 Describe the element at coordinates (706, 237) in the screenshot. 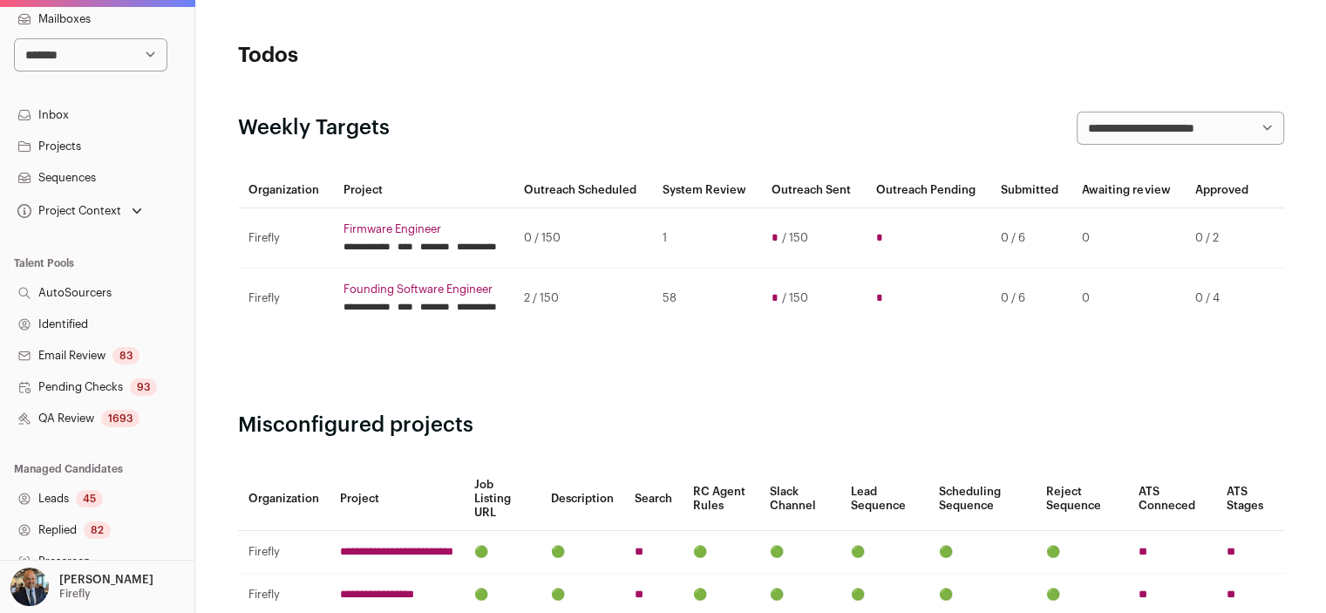

I see `td: 1` at that location.